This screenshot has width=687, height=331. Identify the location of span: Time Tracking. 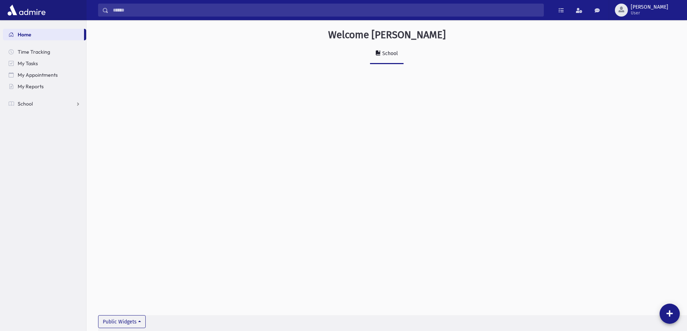
(34, 52).